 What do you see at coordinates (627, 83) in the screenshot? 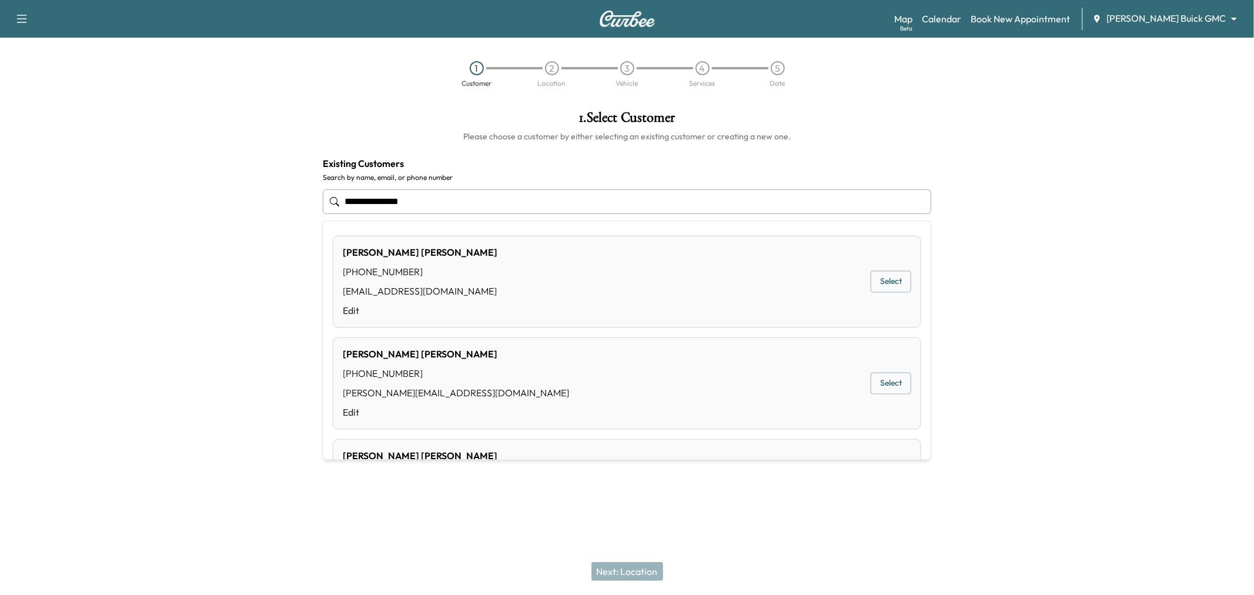
I see `div: Vehicle` at bounding box center [627, 83].